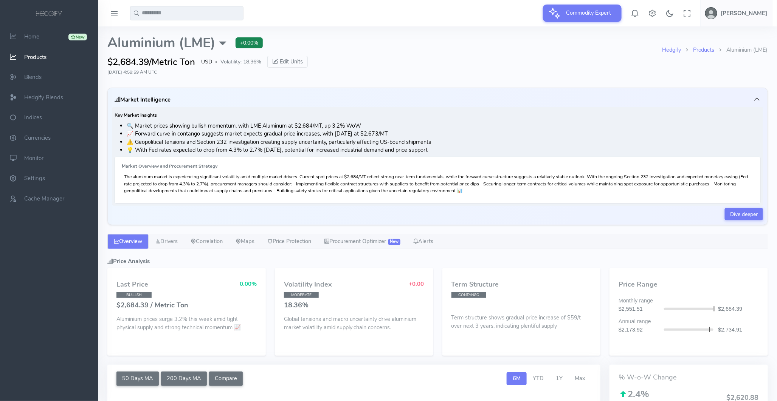  Describe the element at coordinates (443, 142) in the screenshot. I see `li: ⚠️ Geopolitical tensions and Section 232 investigation creating supply uncertainty, particularly ...` at that location.